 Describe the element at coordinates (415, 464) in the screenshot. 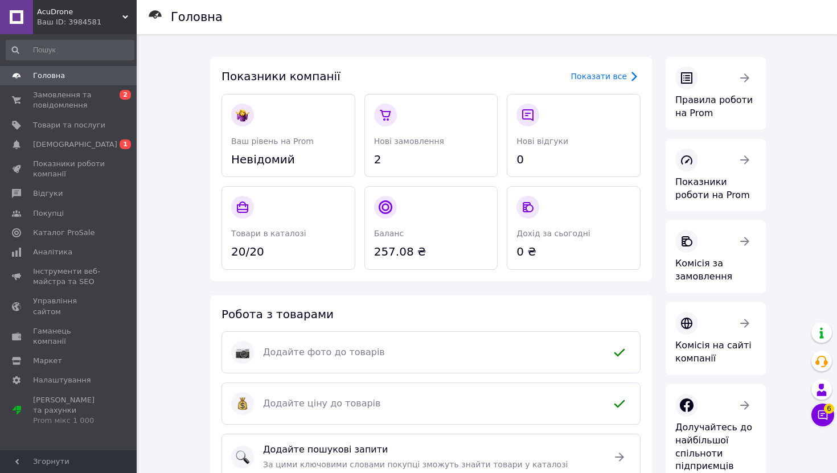

I see `span: За цими ключовими словами покупці зможуть знайти товари у каталозі` at that location.